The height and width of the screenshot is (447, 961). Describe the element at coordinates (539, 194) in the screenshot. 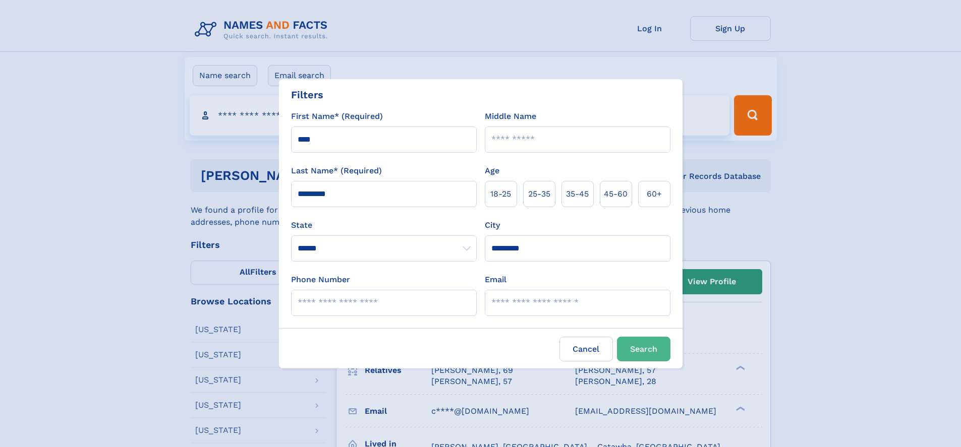

I see `span: 25‑35` at that location.